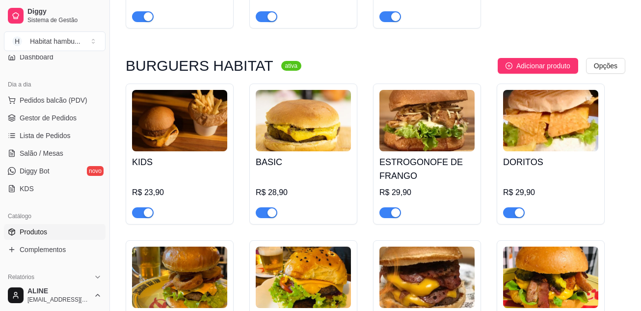 This screenshot has height=311, width=641. What do you see at coordinates (291, 66) in the screenshot?
I see `sup: ativa` at bounding box center [291, 66].